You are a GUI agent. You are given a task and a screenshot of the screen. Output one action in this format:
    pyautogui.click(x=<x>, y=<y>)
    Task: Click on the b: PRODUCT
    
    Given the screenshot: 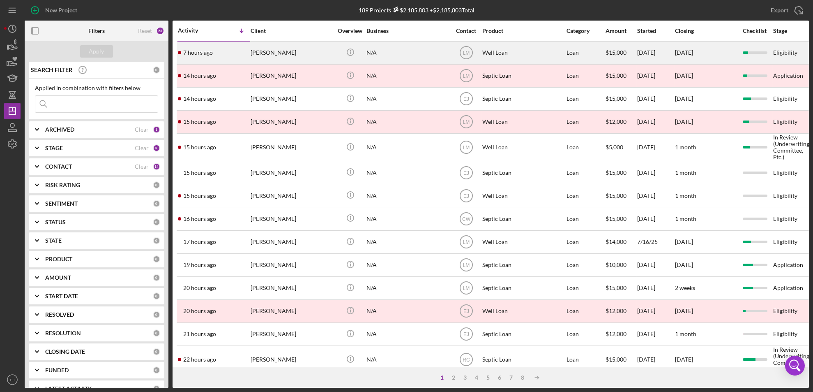 What is the action you would take?
    pyautogui.click(x=59, y=259)
    